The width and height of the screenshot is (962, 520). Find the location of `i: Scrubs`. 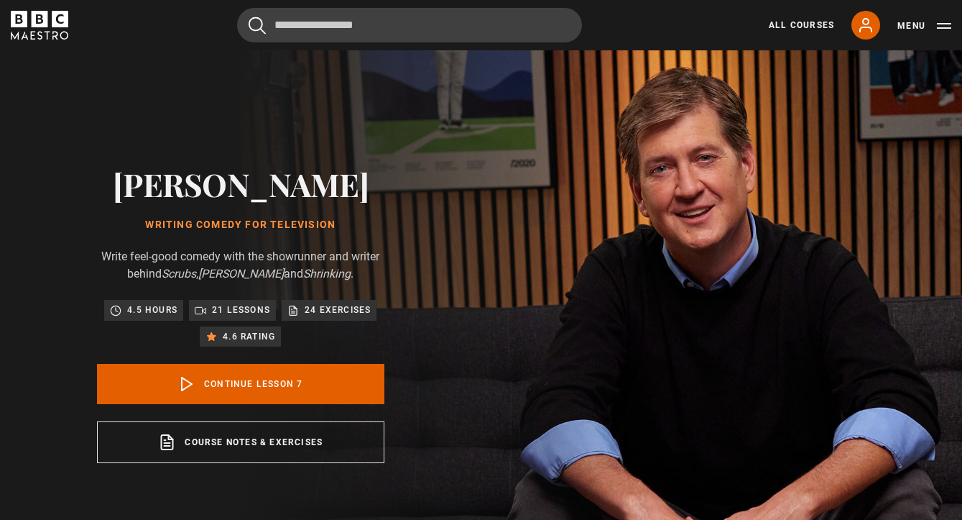

i: Scrubs is located at coordinates (179, 273).